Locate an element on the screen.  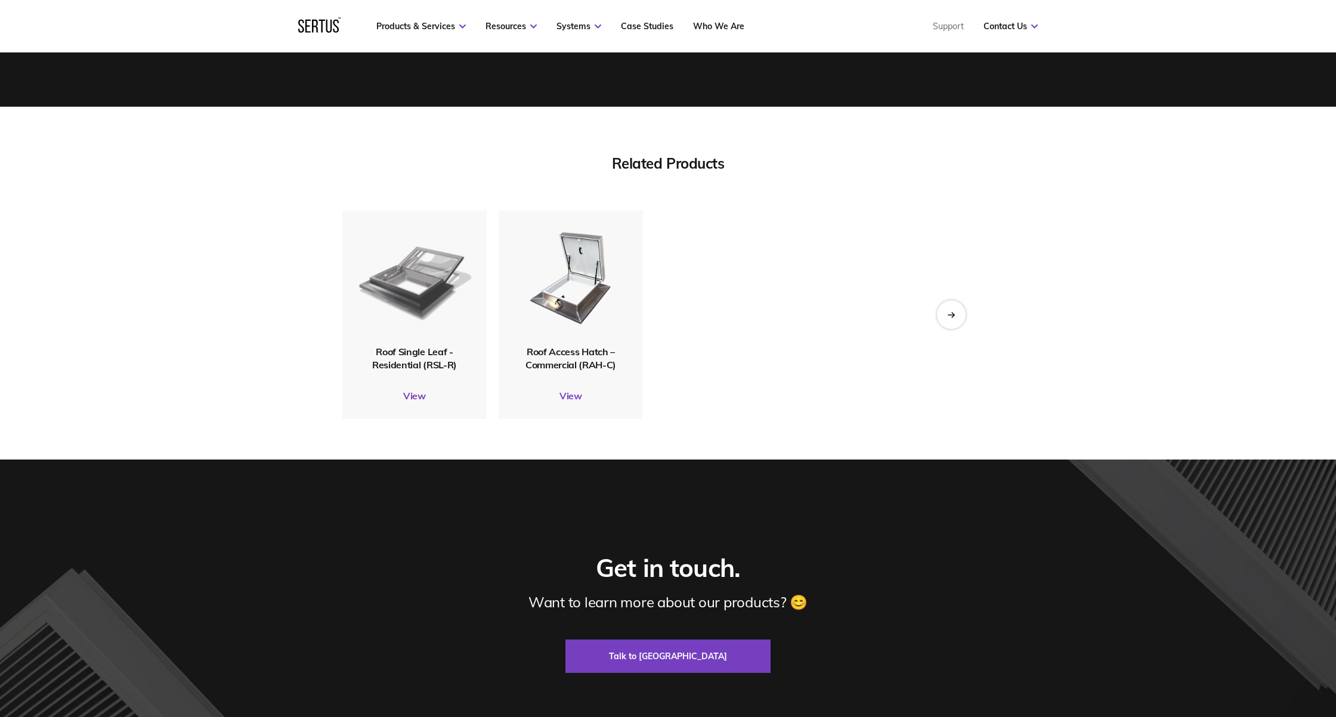
a: Resources is located at coordinates (511, 26).